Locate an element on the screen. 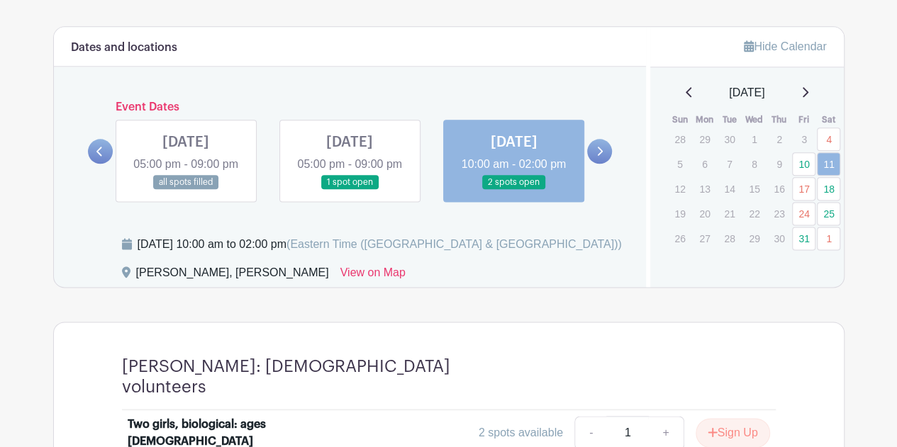 Image resolution: width=897 pixels, height=447 pixels. p: 9 is located at coordinates (778, 164).